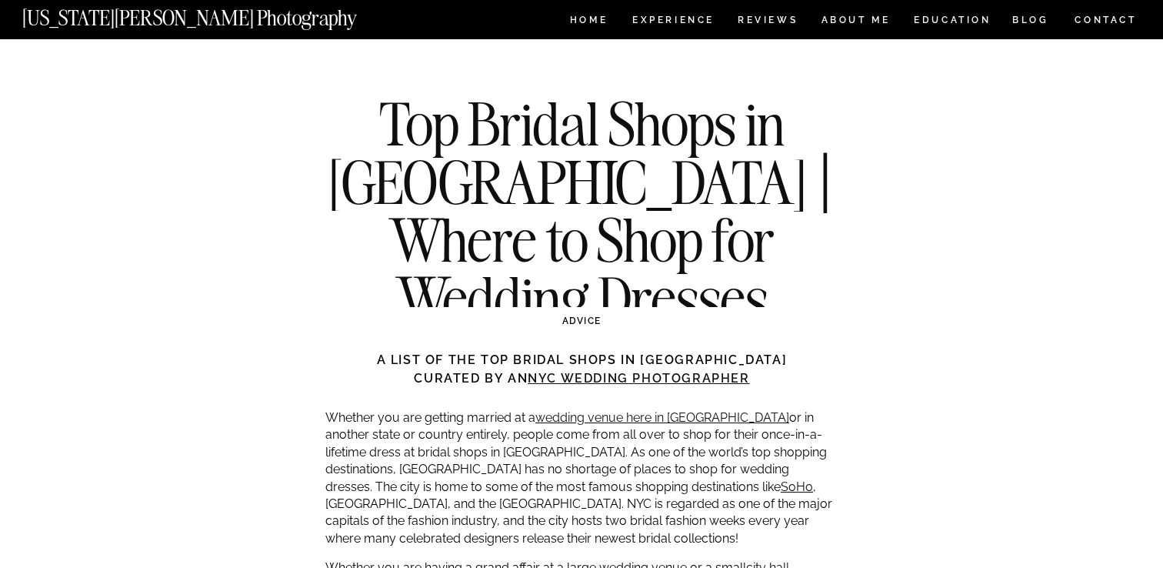  Describe the element at coordinates (1105, 20) in the screenshot. I see `a: CONTACT` at that location.